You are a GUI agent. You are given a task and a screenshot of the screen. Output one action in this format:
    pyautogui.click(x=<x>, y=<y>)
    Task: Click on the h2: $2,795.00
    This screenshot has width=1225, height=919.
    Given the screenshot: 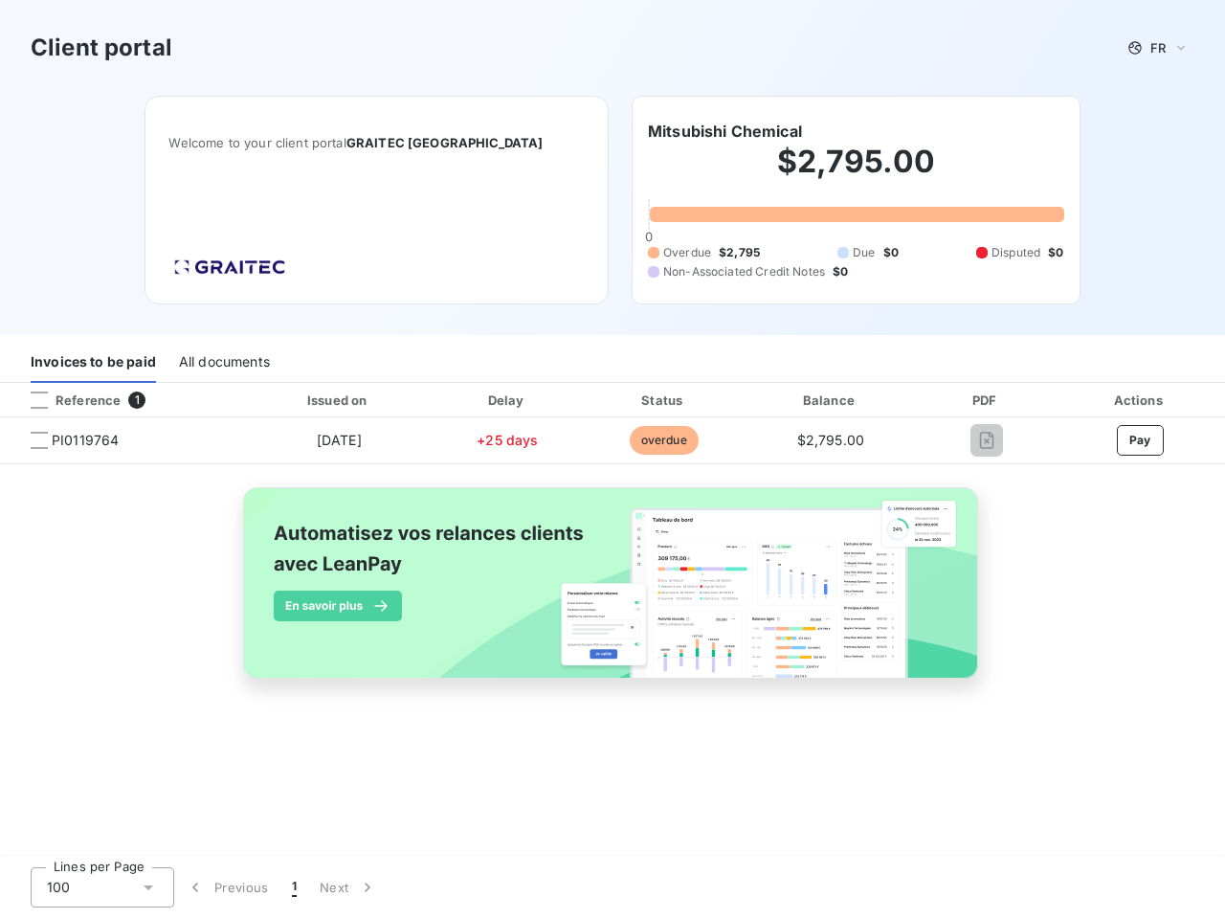 What is the action you would take?
    pyautogui.click(x=856, y=171)
    